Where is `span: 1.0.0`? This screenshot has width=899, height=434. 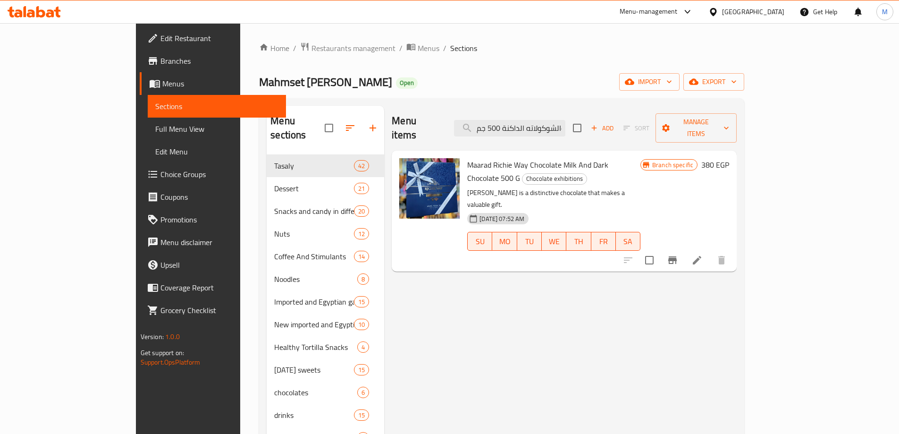
span: 1.0.0 is located at coordinates (172, 336).